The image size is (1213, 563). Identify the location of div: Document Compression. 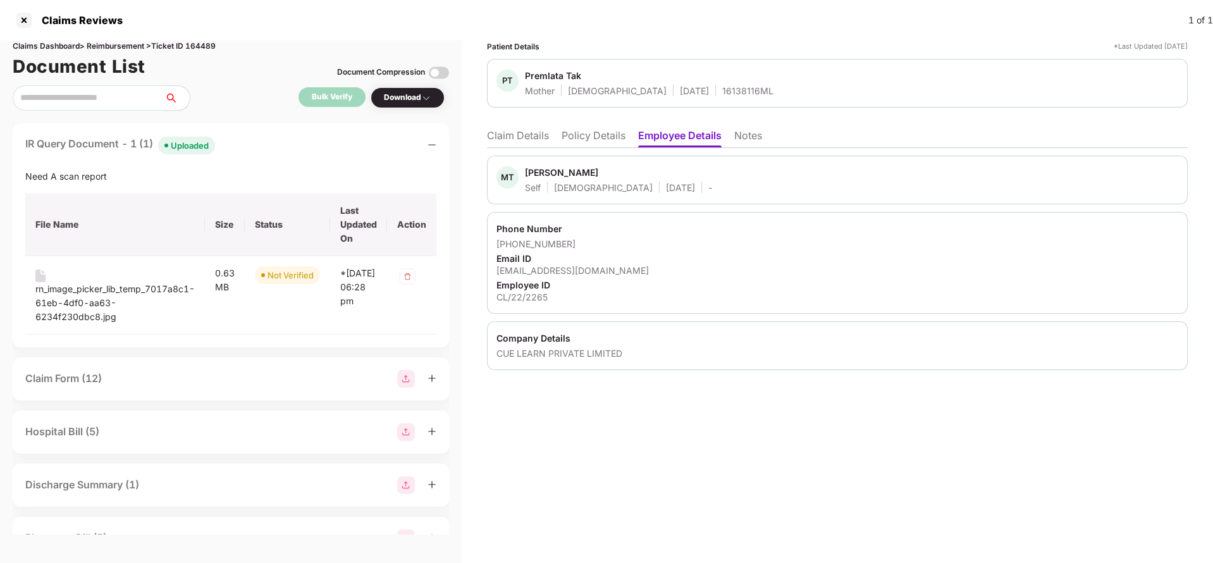
(381, 72).